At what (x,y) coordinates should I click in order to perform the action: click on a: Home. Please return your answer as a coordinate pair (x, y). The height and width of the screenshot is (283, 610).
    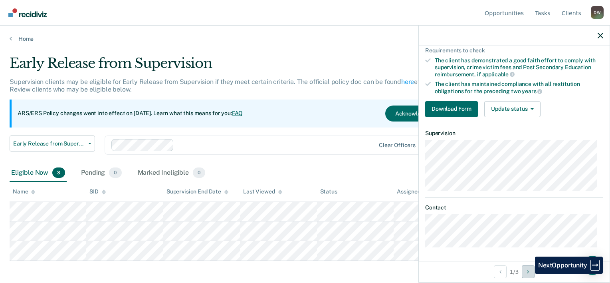
    Looking at the image, I should click on (305, 39).